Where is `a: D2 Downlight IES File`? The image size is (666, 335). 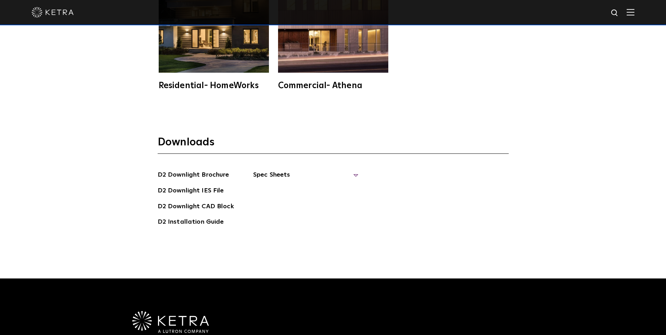
a: D2 Downlight IES File is located at coordinates (191, 191).